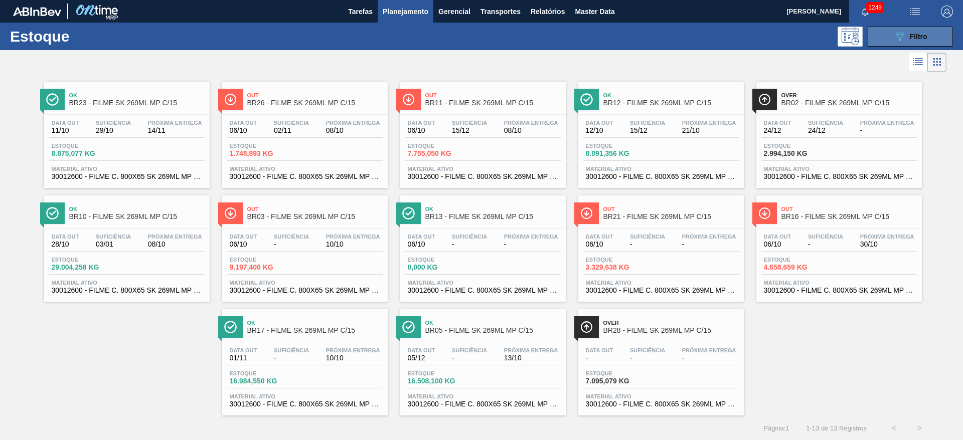  Describe the element at coordinates (850, 37) in the screenshot. I see `div: Pogramando: nenhum usuário selecionado` at that location.